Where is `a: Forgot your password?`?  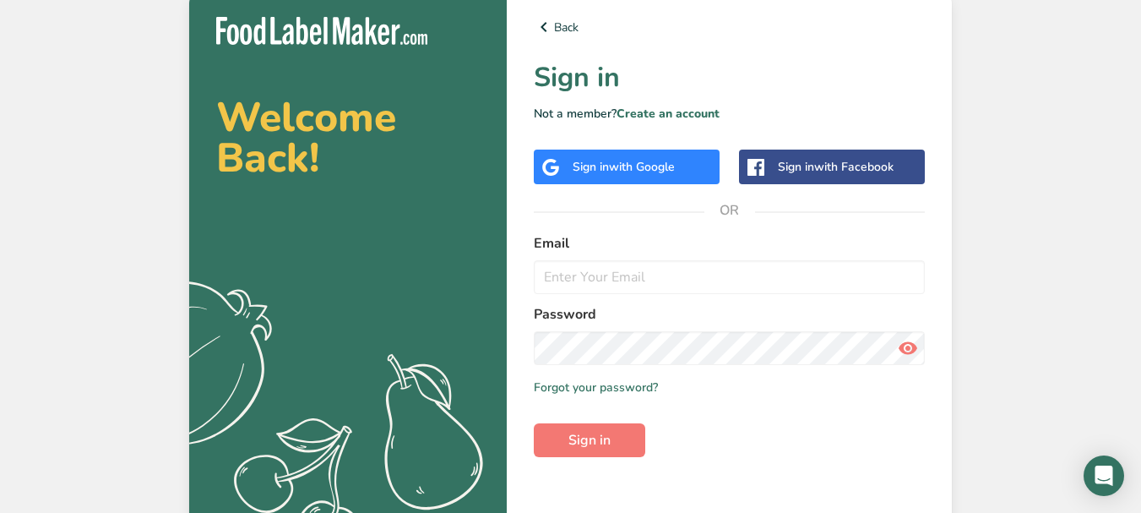
a: Forgot your password? is located at coordinates (595, 387).